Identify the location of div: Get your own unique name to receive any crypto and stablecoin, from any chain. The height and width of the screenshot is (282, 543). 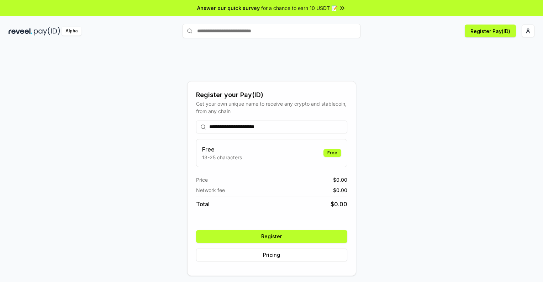
(272, 108).